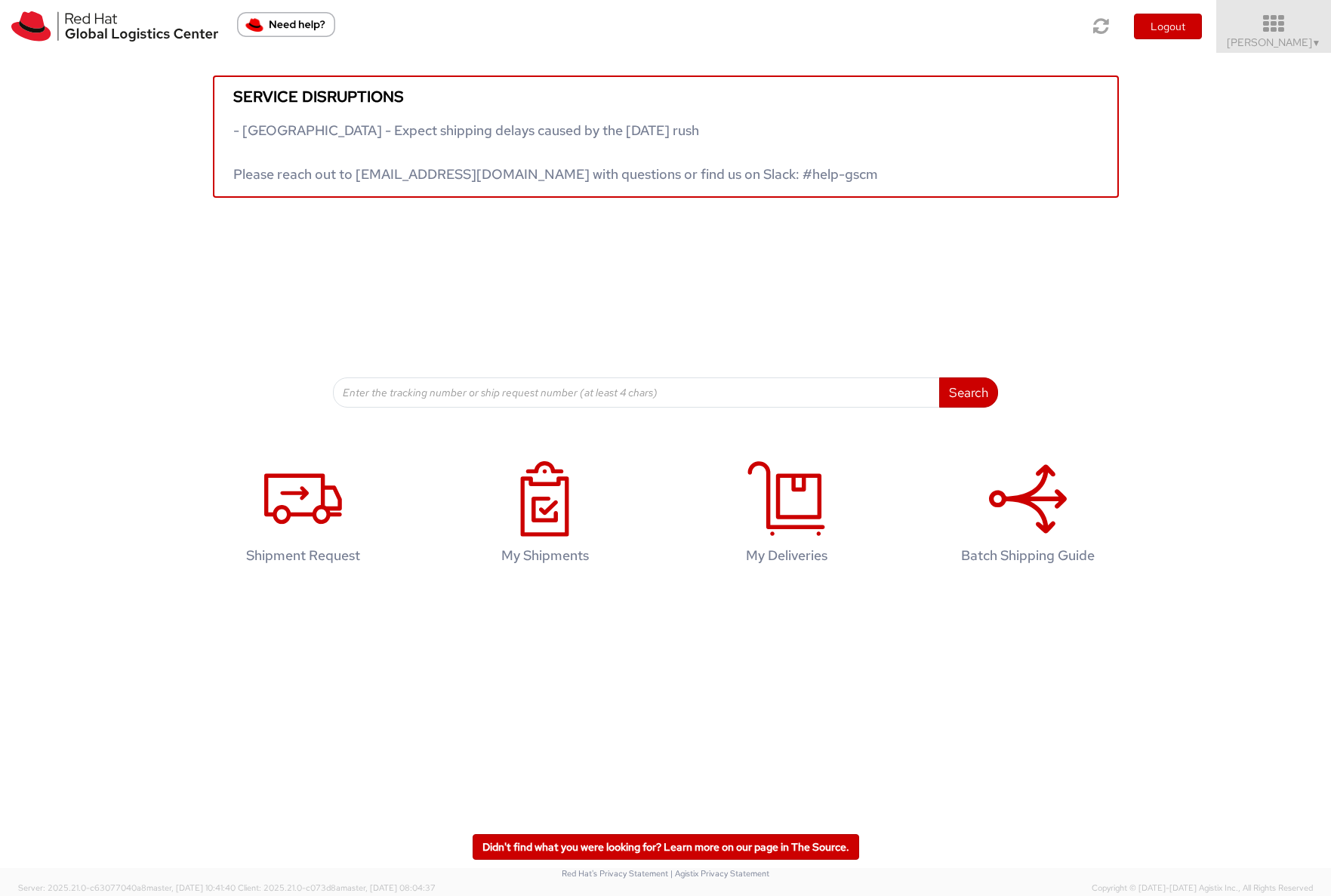 The image size is (1331, 896). Describe the element at coordinates (666, 847) in the screenshot. I see `a: Didn't find what you were looking for? Learn more on our page in The Source.` at that location.